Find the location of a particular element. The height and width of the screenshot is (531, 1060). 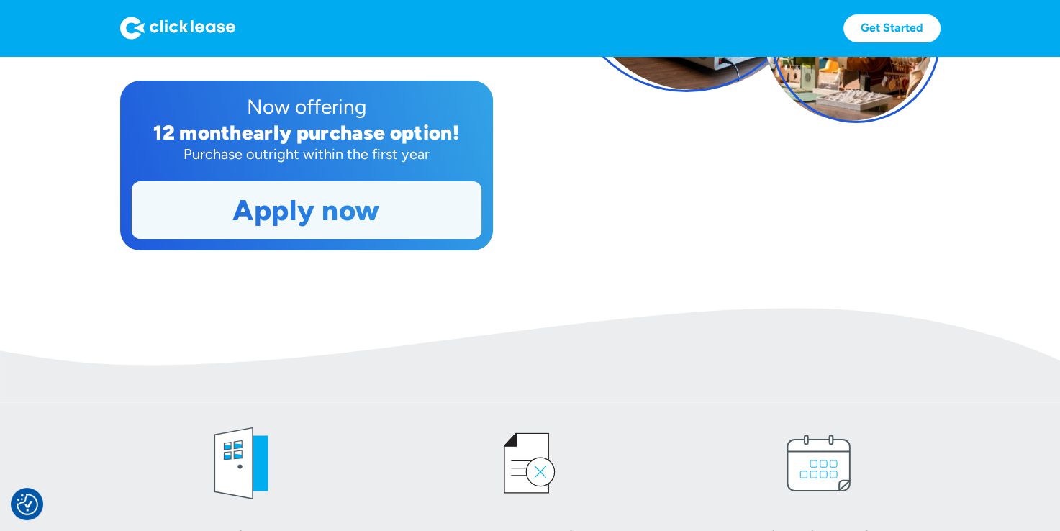

img: calendar icon is located at coordinates (819, 464).